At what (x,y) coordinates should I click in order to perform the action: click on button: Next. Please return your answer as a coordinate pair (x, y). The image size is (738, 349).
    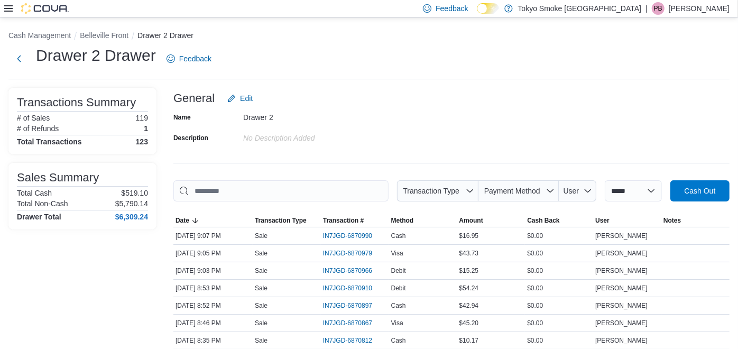
    Looking at the image, I should click on (19, 59).